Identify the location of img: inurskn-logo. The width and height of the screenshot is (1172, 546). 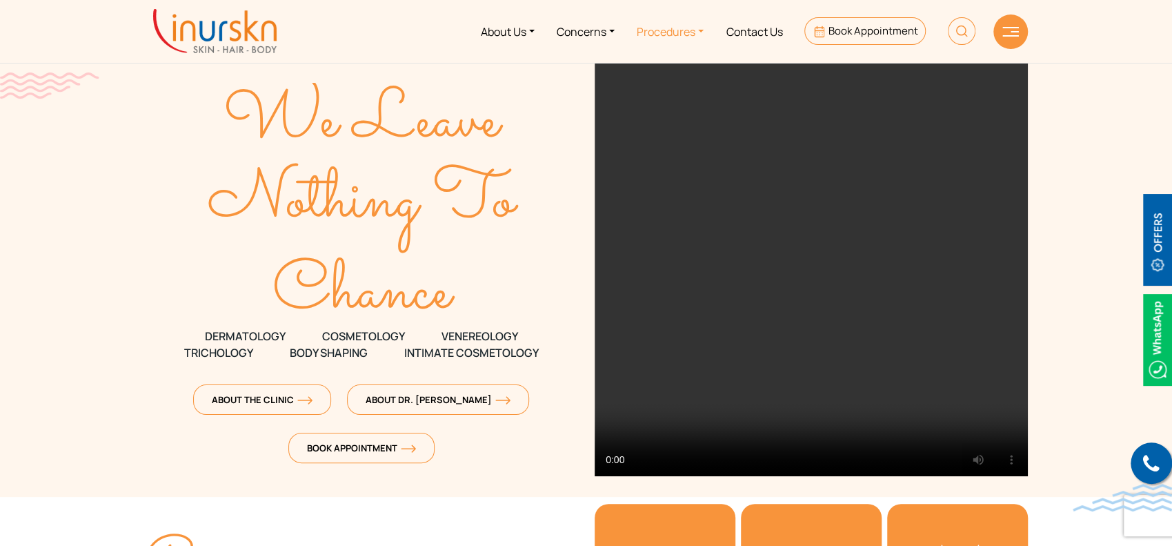
(215, 32).